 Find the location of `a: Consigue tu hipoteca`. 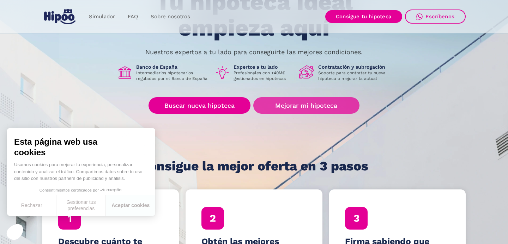

a: Consigue tu hipoteca is located at coordinates (364, 17).